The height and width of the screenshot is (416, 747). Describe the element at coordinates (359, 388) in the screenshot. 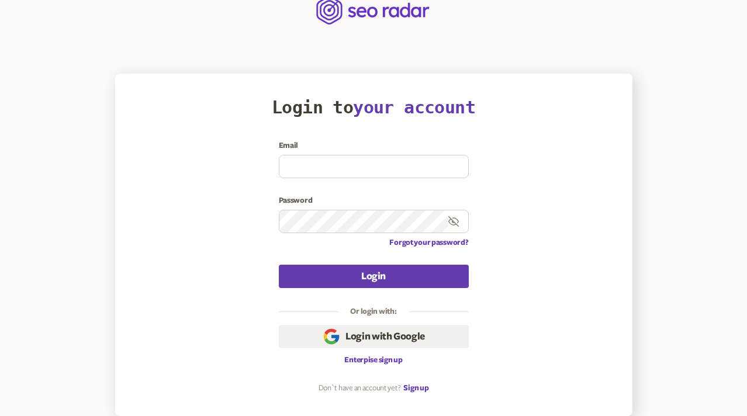

I see `p: Don`t have an account yet?` at that location.